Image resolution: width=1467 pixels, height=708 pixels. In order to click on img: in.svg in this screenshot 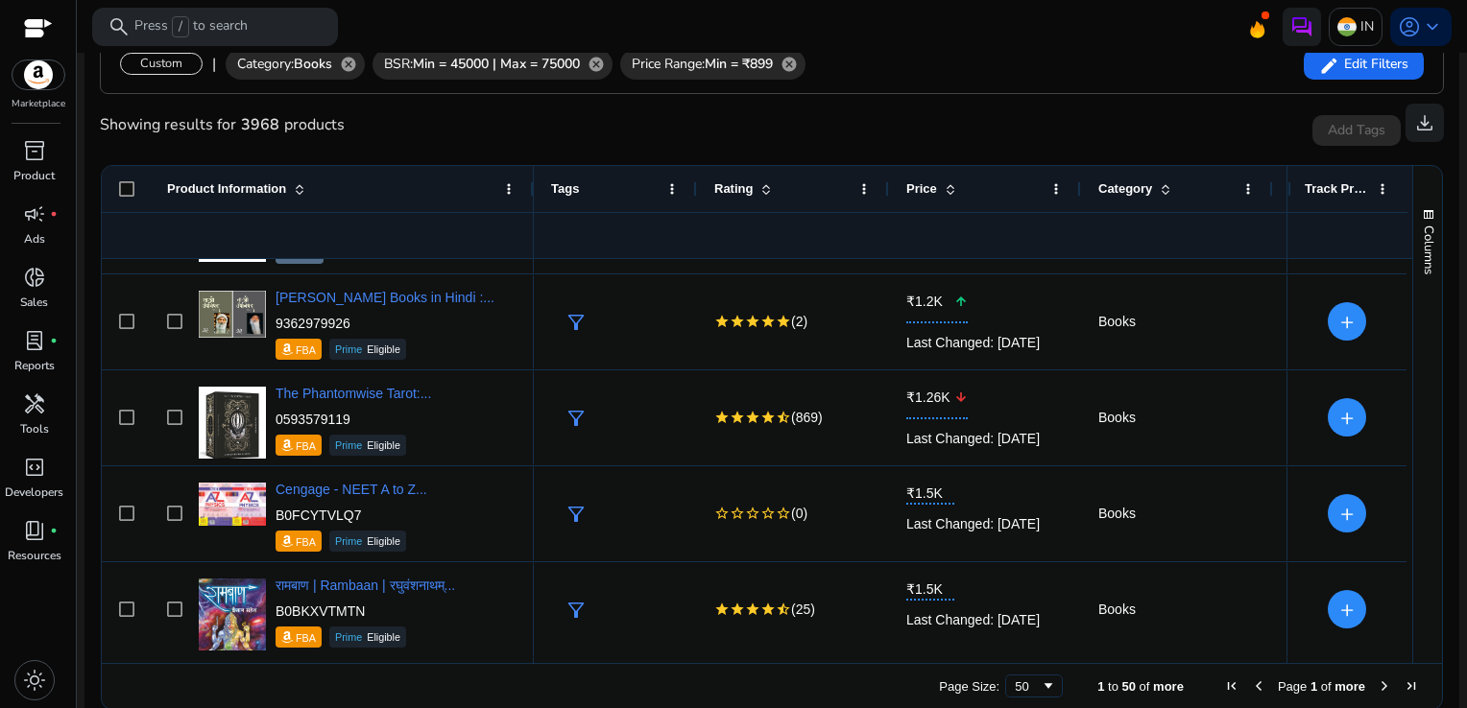, I will do `click(1347, 27)`.